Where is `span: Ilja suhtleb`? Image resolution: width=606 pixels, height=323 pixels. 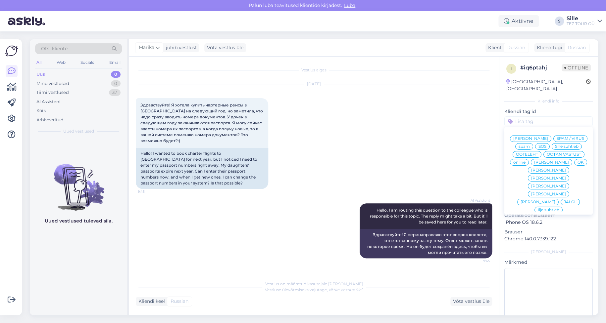 span: Ilja suhtleb is located at coordinates (548, 210).